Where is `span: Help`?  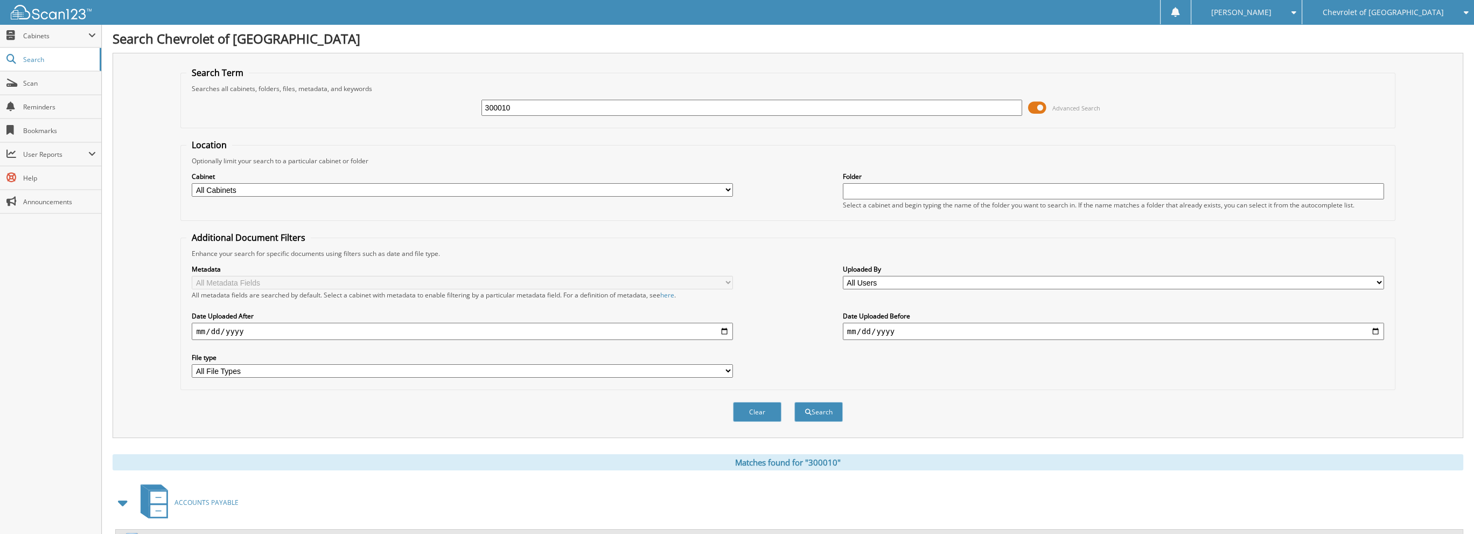
span: Help is located at coordinates (59, 178).